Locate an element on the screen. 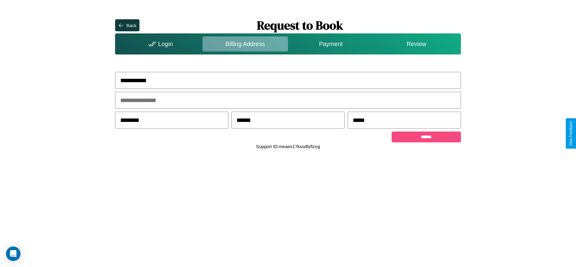 The height and width of the screenshot is (267, 576). div: Give Feedback is located at coordinates (571, 133).